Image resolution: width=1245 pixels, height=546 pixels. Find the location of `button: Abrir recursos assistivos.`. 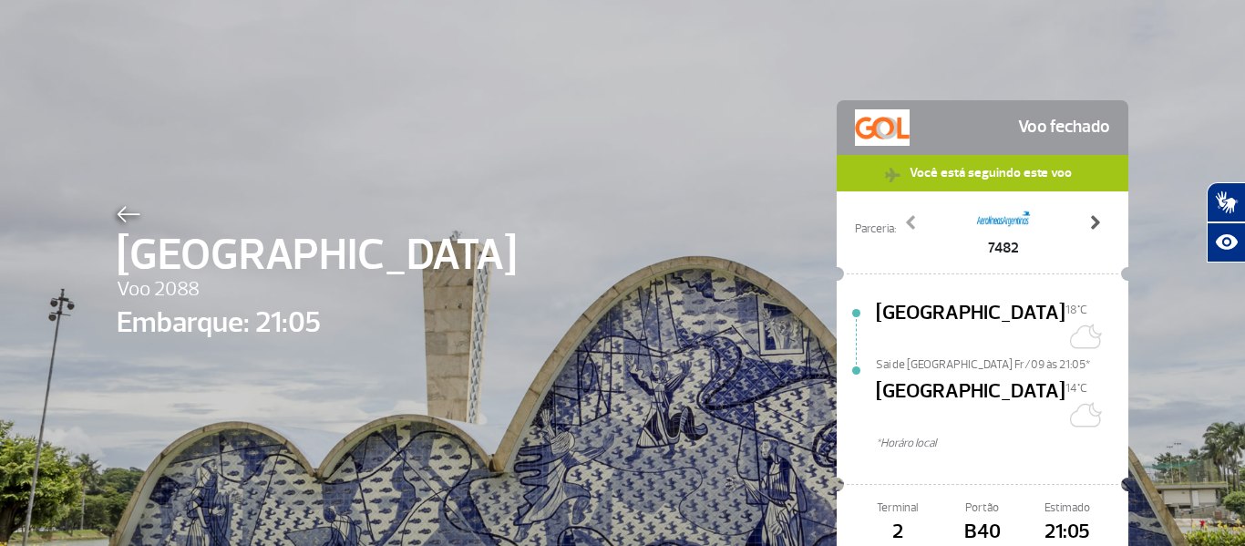

button: Abrir recursos assistivos. is located at coordinates (1226, 243).